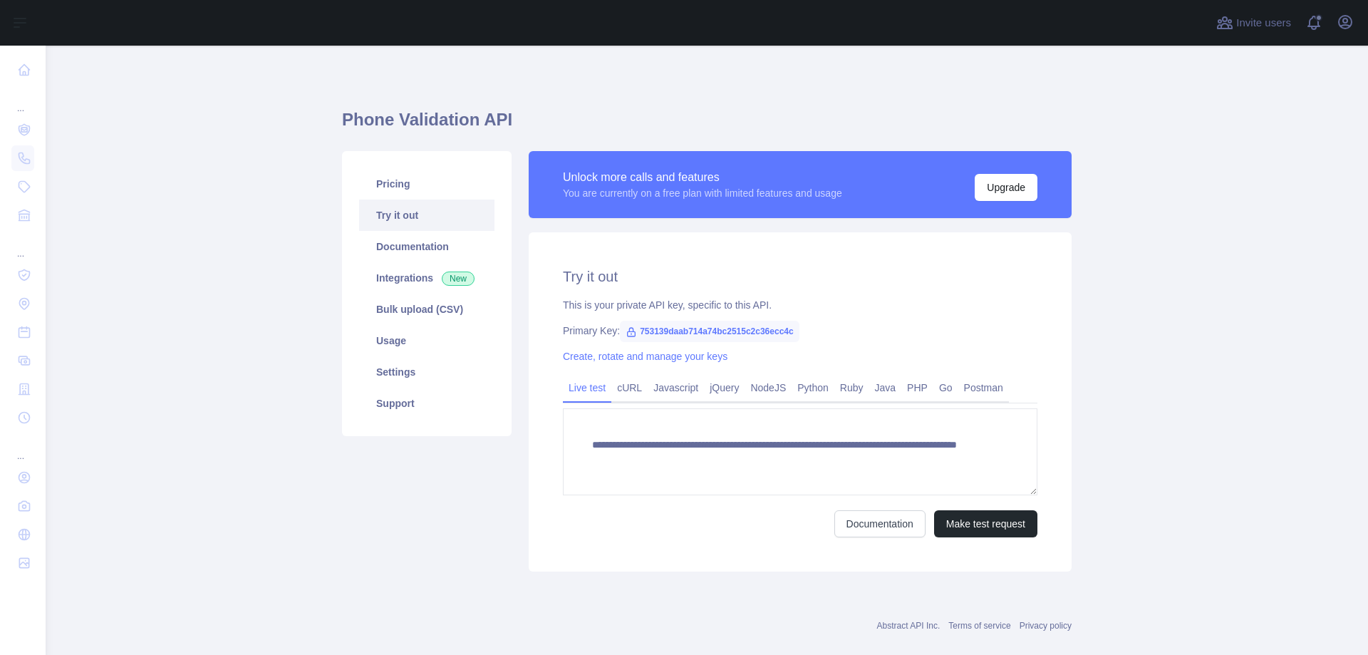 Image resolution: width=1368 pixels, height=655 pixels. What do you see at coordinates (427, 340) in the screenshot?
I see `a: Usage` at bounding box center [427, 340].